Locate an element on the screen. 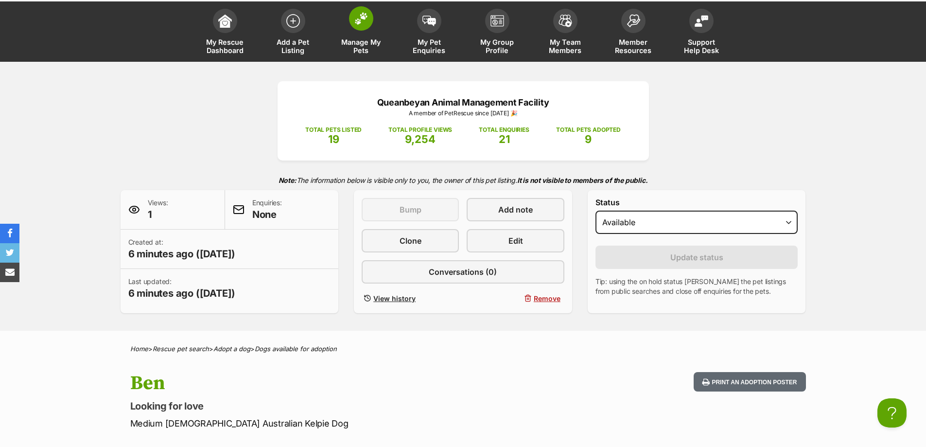  a: My Group Profile is located at coordinates (497, 33).